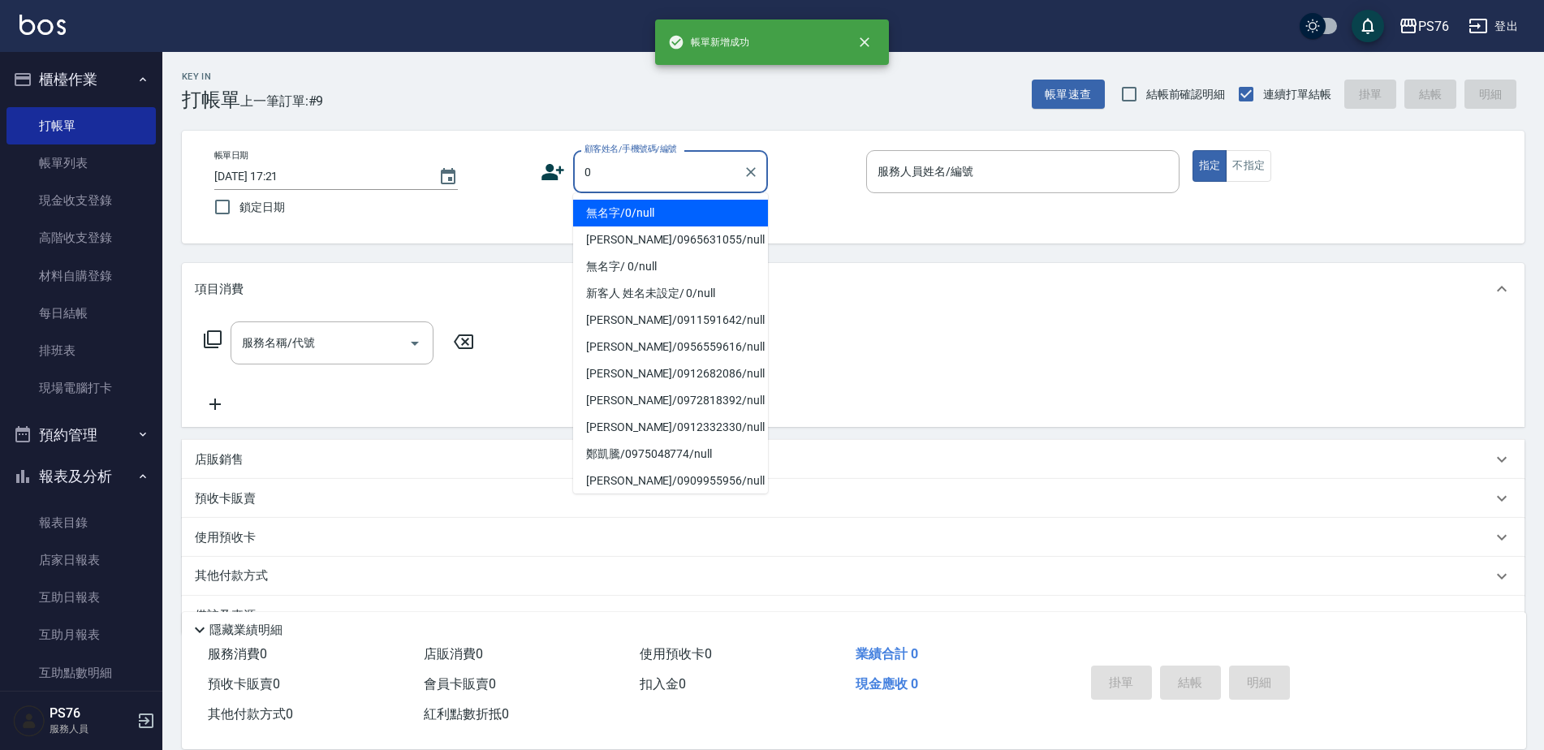  Describe the element at coordinates (1368, 26) in the screenshot. I see `button: save` at that location.